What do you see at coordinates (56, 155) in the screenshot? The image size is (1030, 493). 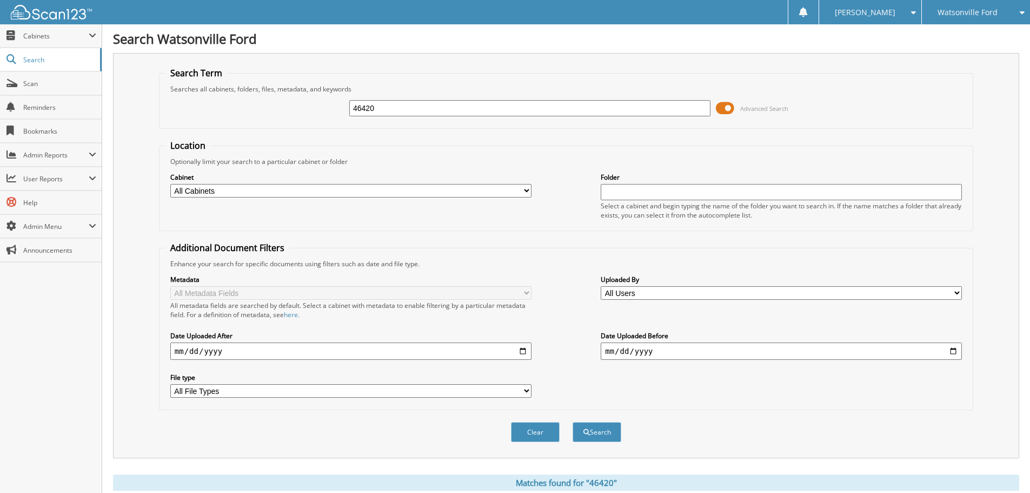 I see `span: Admin Reports` at bounding box center [56, 155].